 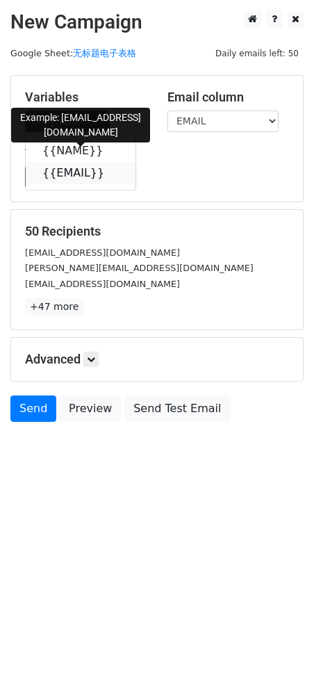 What do you see at coordinates (157, 232) in the screenshot?
I see `h5: 50 Recipients` at bounding box center [157, 232].